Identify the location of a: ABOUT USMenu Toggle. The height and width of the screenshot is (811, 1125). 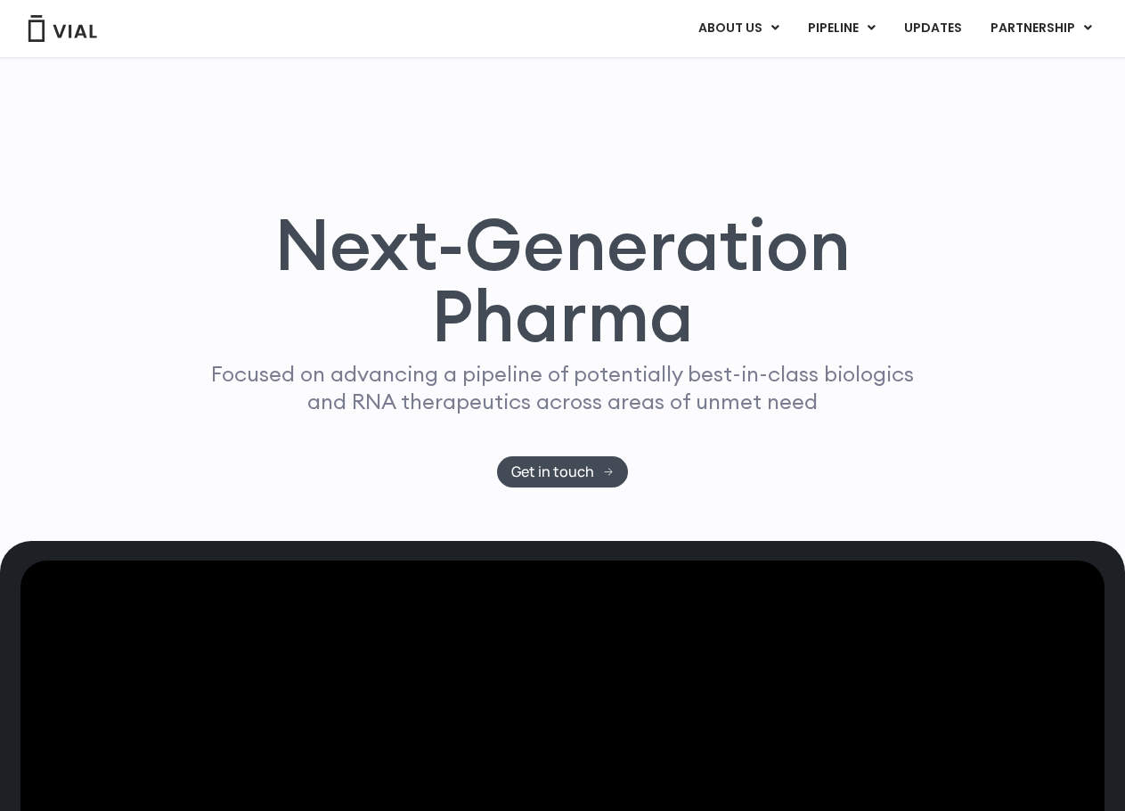
(739, 29).